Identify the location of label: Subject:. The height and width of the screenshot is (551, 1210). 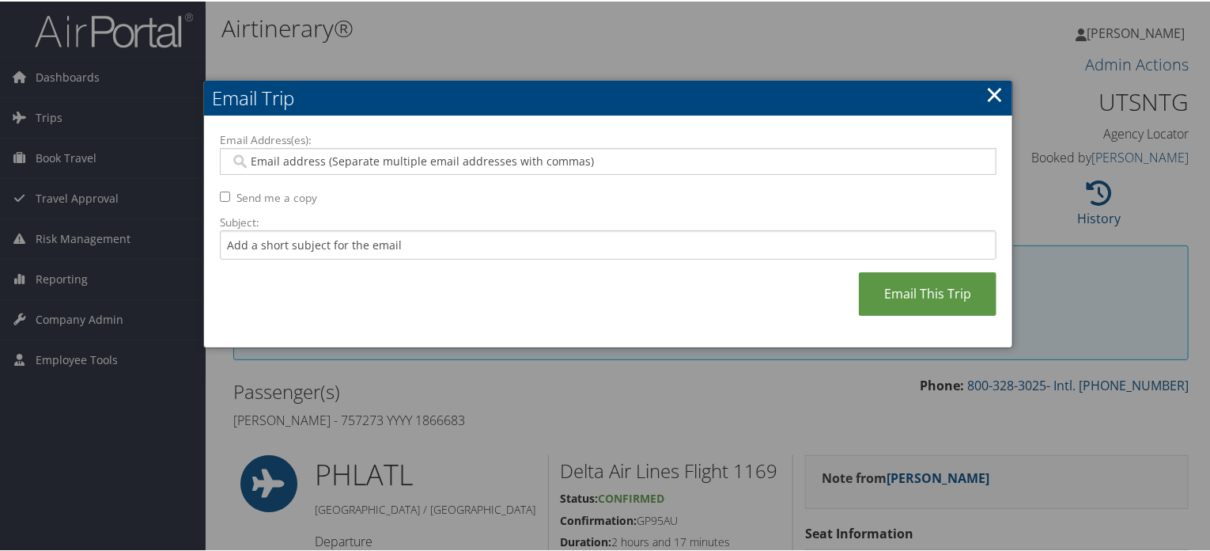
(608, 221).